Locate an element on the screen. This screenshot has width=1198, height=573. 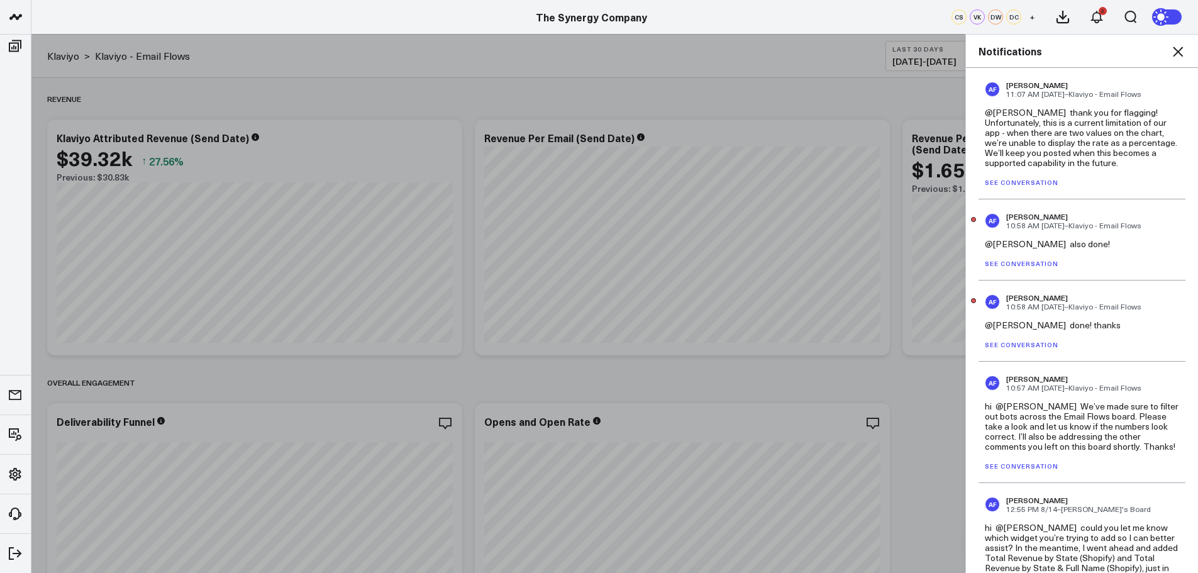
h2: Notifications is located at coordinates (1082, 51).